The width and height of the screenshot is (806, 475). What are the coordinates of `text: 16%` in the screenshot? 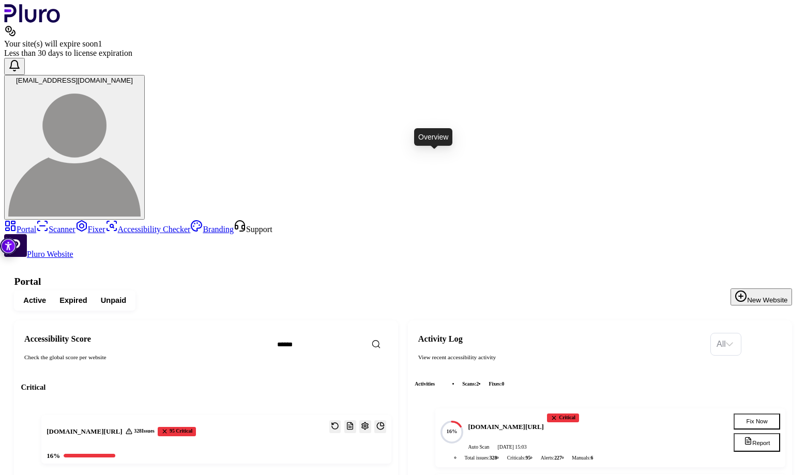 It's located at (451, 431).